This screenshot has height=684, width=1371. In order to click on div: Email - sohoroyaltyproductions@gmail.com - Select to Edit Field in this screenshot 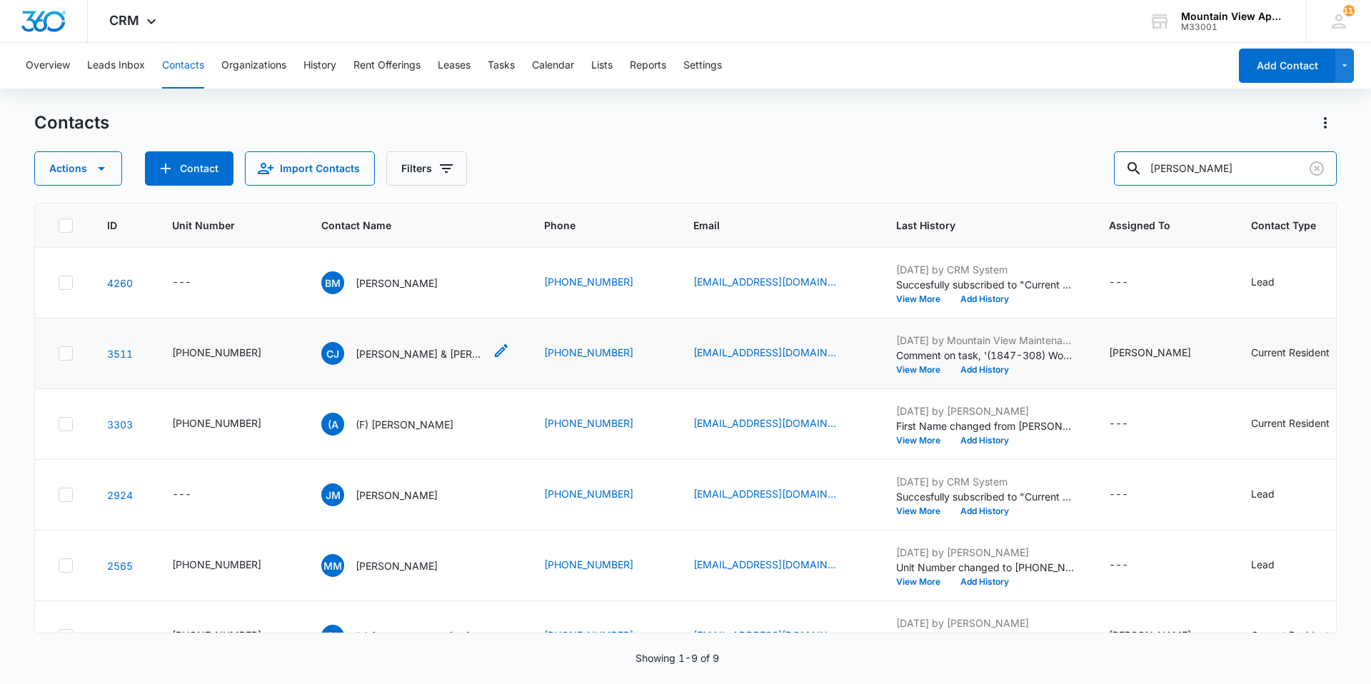, I will do `click(777, 424)`.